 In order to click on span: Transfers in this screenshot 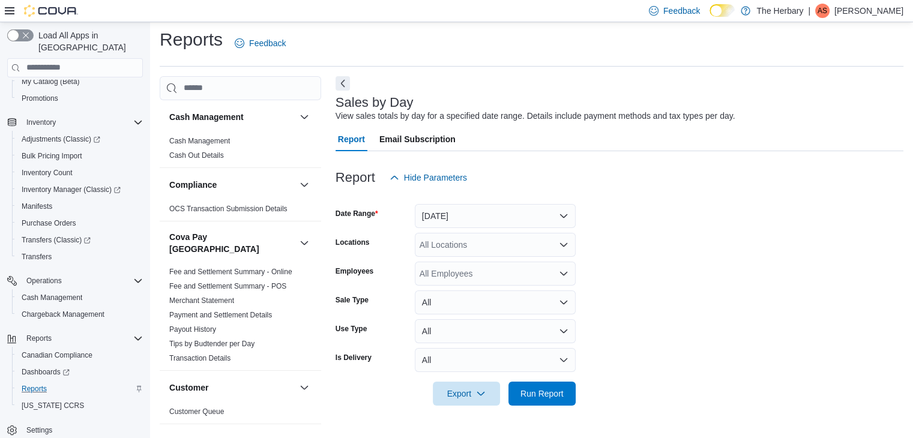, I will do `click(37, 257)`.